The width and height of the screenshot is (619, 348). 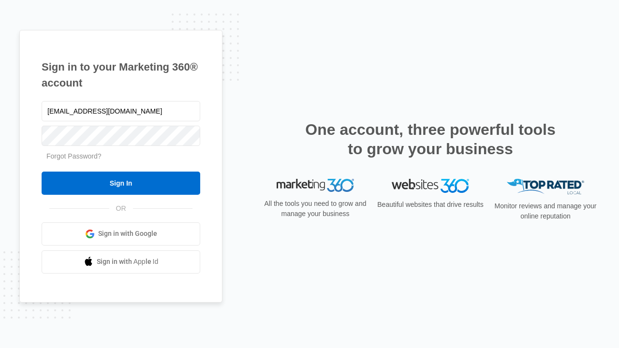 What do you see at coordinates (546, 187) in the screenshot?
I see `img: Top Rated Local` at bounding box center [546, 187].